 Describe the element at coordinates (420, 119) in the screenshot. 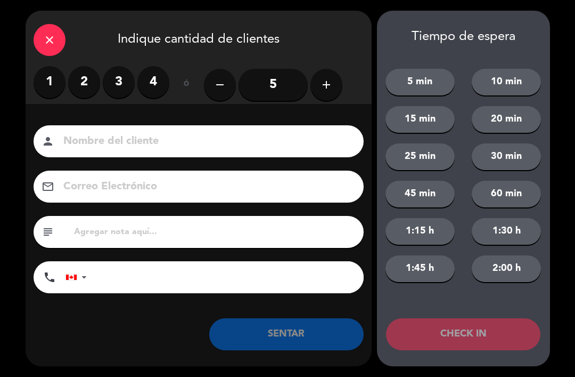

I see `button: 15 min` at that location.